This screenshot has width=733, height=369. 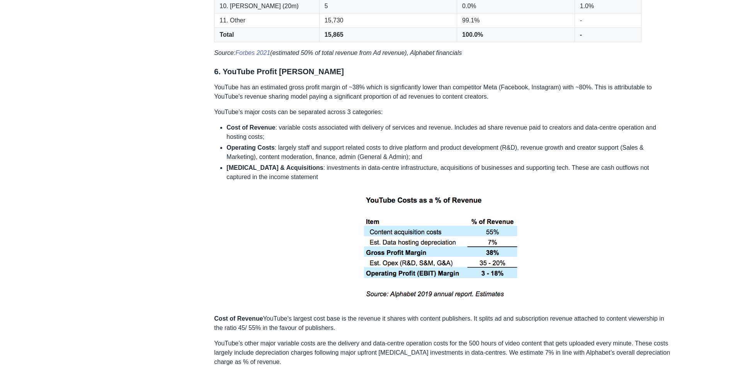 What do you see at coordinates (253, 53) in the screenshot?
I see `a: Forbes 2021` at bounding box center [253, 53].